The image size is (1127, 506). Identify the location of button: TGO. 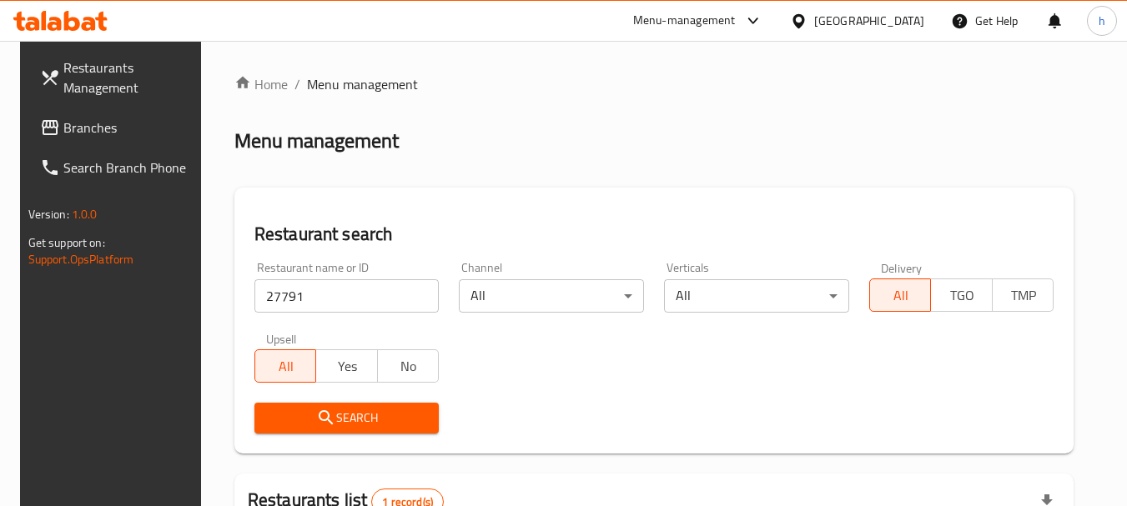
(961, 295).